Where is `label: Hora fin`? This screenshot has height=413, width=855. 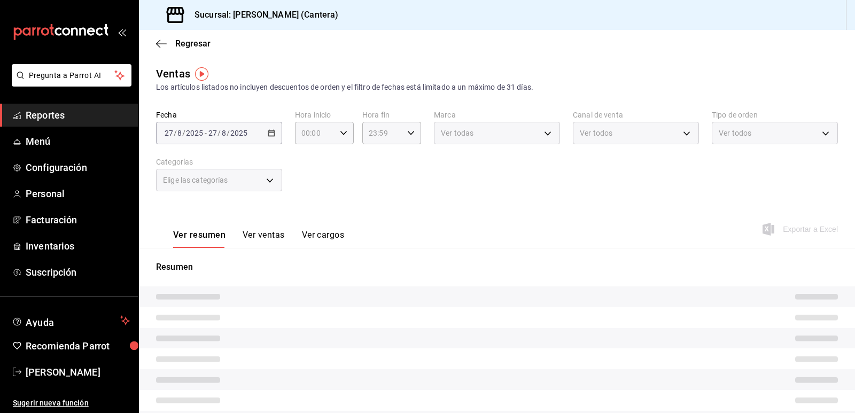
label: Hora fin is located at coordinates (392, 115).